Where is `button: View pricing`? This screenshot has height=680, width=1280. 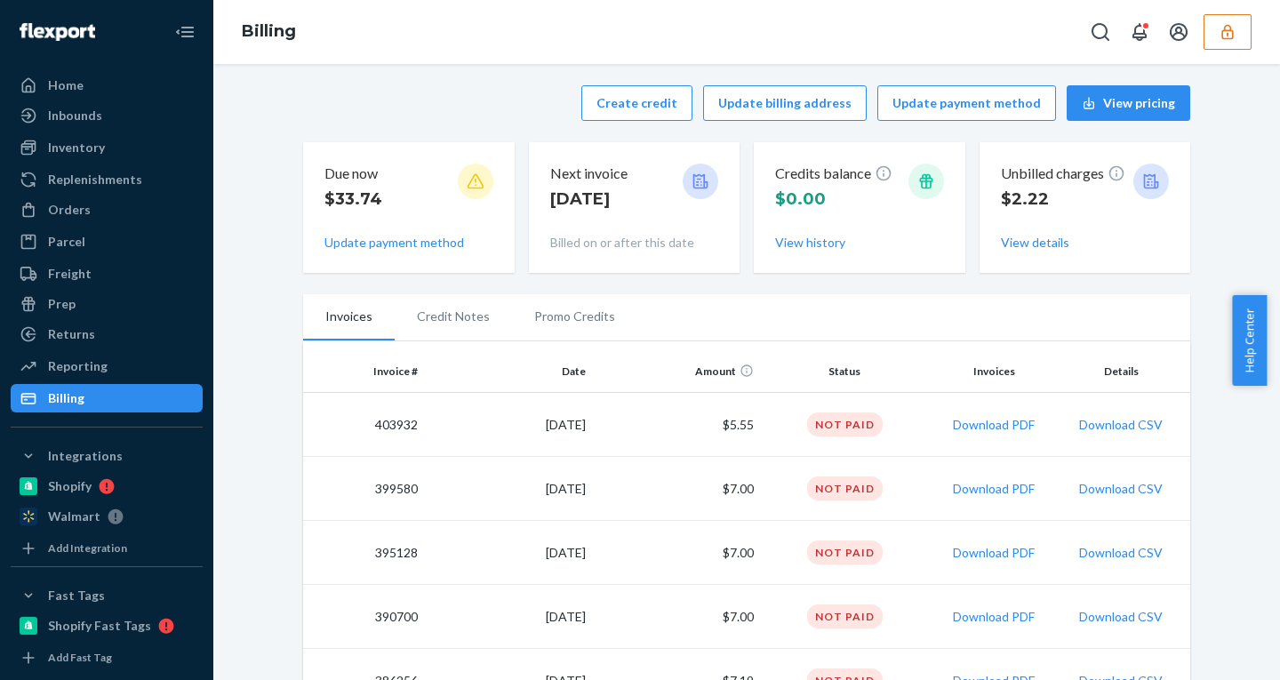 button: View pricing is located at coordinates (1128, 103).